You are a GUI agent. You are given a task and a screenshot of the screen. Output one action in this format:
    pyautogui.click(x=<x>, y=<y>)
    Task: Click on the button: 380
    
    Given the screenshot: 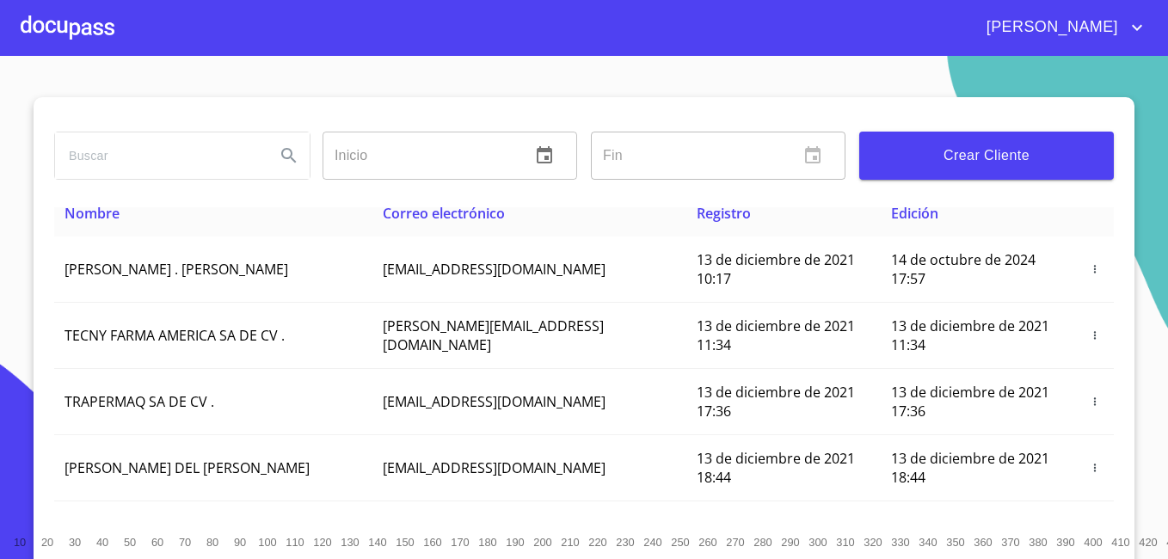 What is the action you would take?
    pyautogui.click(x=1038, y=542)
    